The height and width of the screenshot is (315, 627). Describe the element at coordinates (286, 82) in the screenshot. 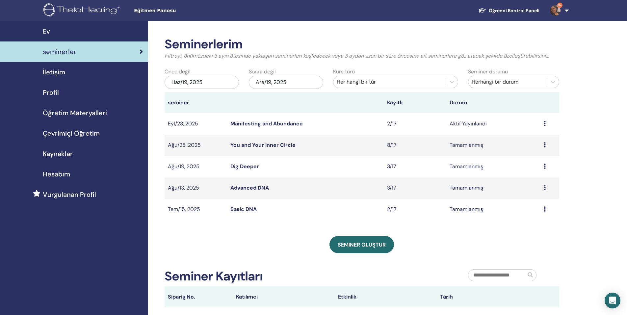

I see `div: Ara/19, 2025` at that location.